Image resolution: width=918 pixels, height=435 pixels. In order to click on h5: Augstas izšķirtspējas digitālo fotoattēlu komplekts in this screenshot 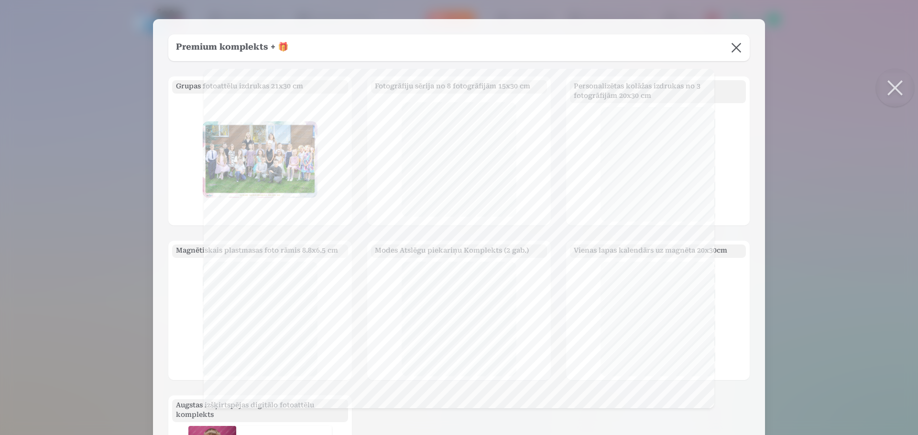, I will do `click(260, 411)`.